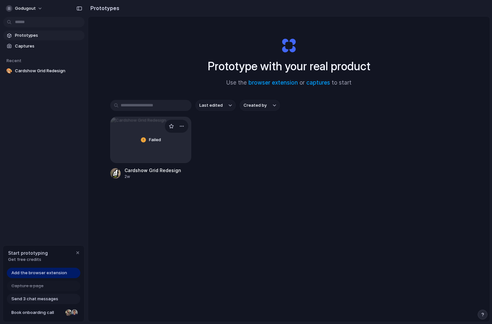 The width and height of the screenshot is (492, 324). What do you see at coordinates (158, 176) in the screenshot?
I see `div: 2w` at bounding box center [158, 176].